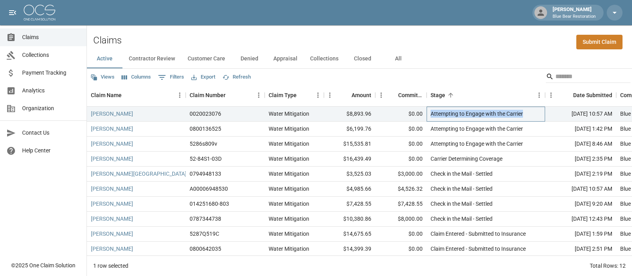 This screenshot has width=632, height=276. I want to click on img: ocs-logo-white-transparent.png, so click(40, 13).